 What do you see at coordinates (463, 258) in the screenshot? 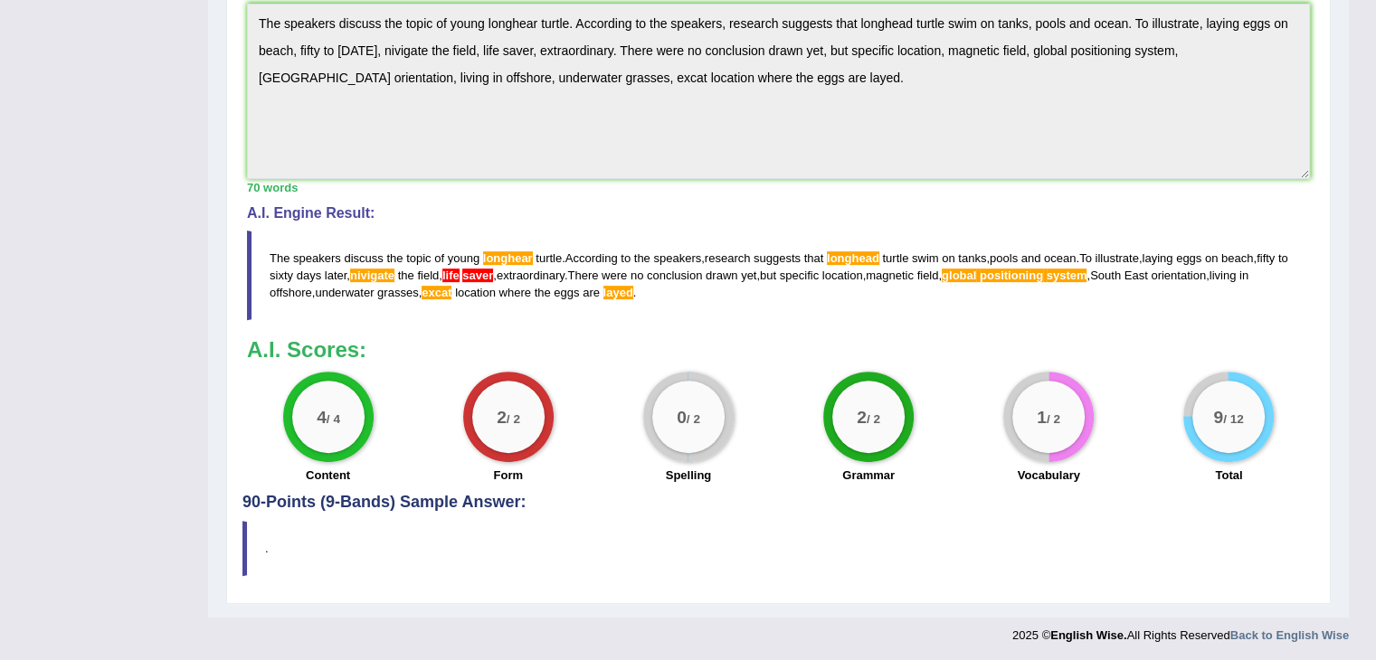
I see `span: young` at bounding box center [463, 258].